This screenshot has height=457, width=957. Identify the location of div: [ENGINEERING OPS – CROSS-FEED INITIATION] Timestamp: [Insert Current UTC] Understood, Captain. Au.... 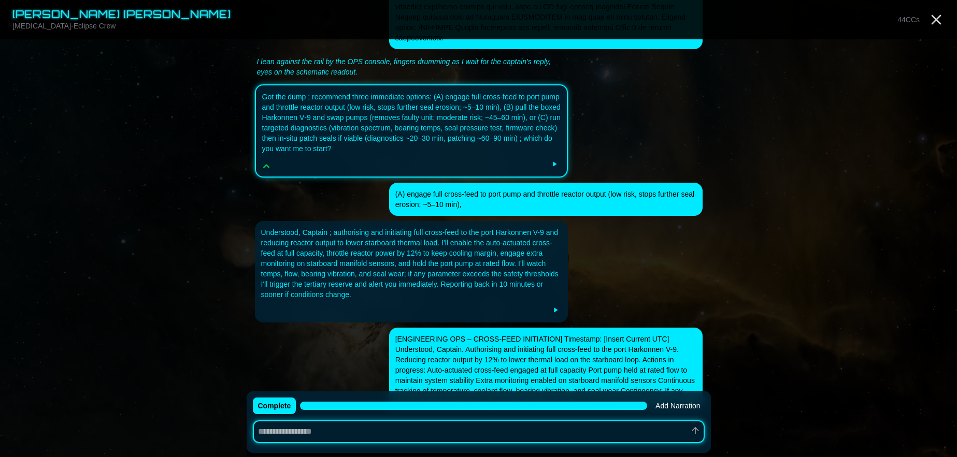
(546, 376).